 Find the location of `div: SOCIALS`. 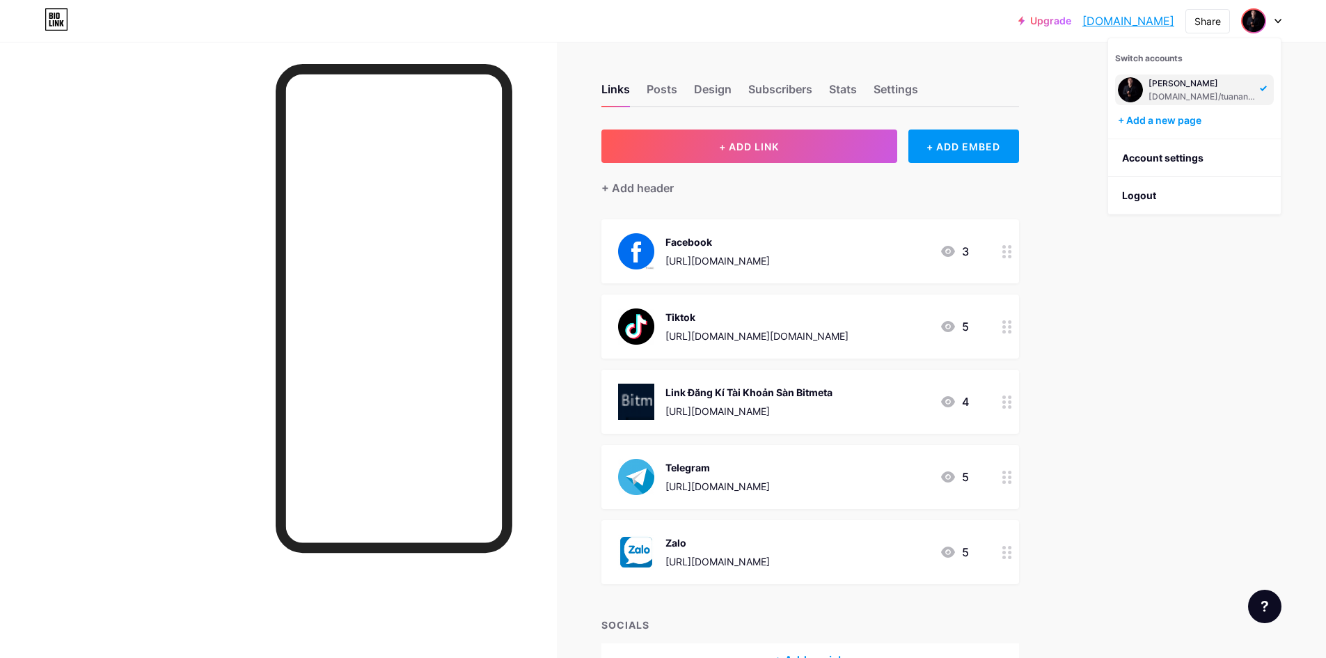

div: SOCIALS is located at coordinates (810, 625).